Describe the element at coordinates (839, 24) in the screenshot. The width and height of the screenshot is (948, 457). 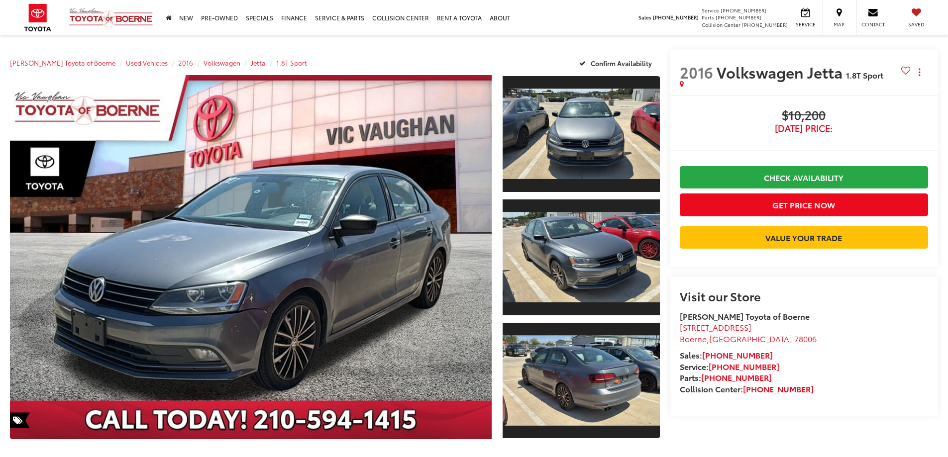
I see `span: Map` at that location.